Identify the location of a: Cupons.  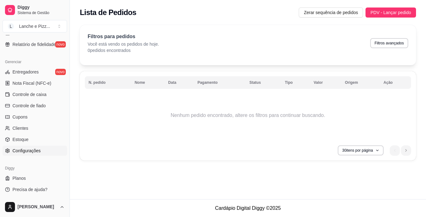
(35, 117).